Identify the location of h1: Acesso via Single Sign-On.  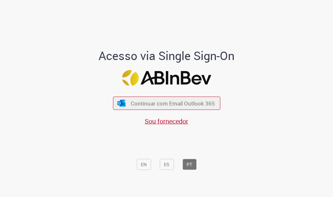
(166, 56).